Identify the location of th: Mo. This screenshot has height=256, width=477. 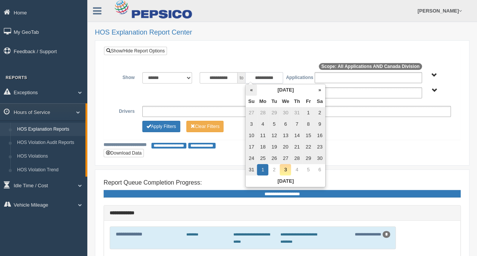
(262, 101).